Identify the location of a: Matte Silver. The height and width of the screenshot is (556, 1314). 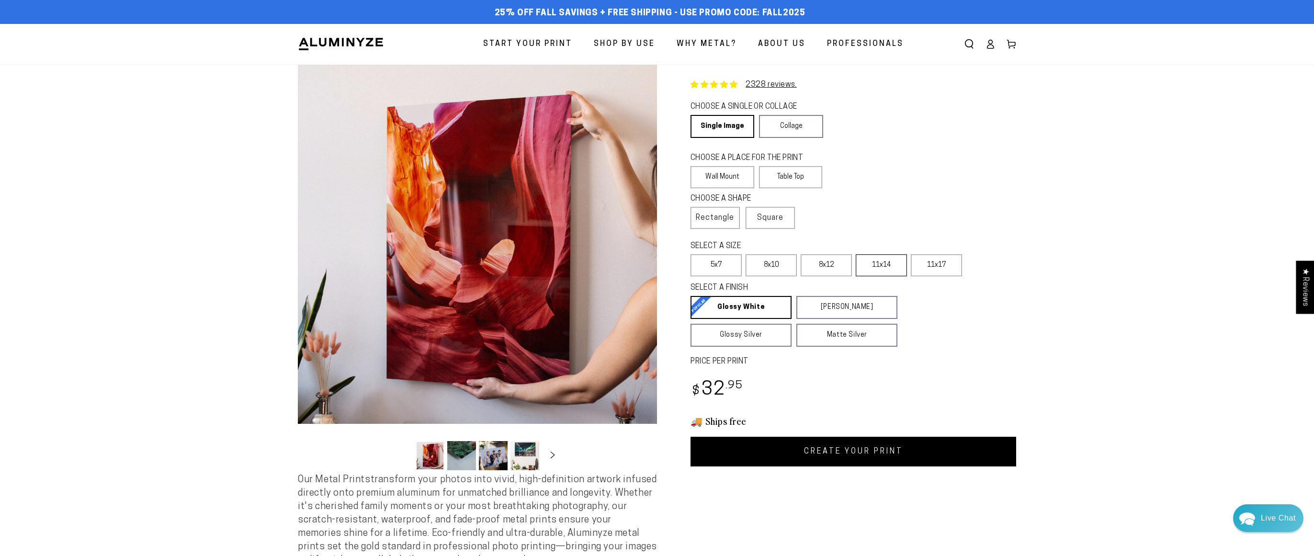
(847, 335).